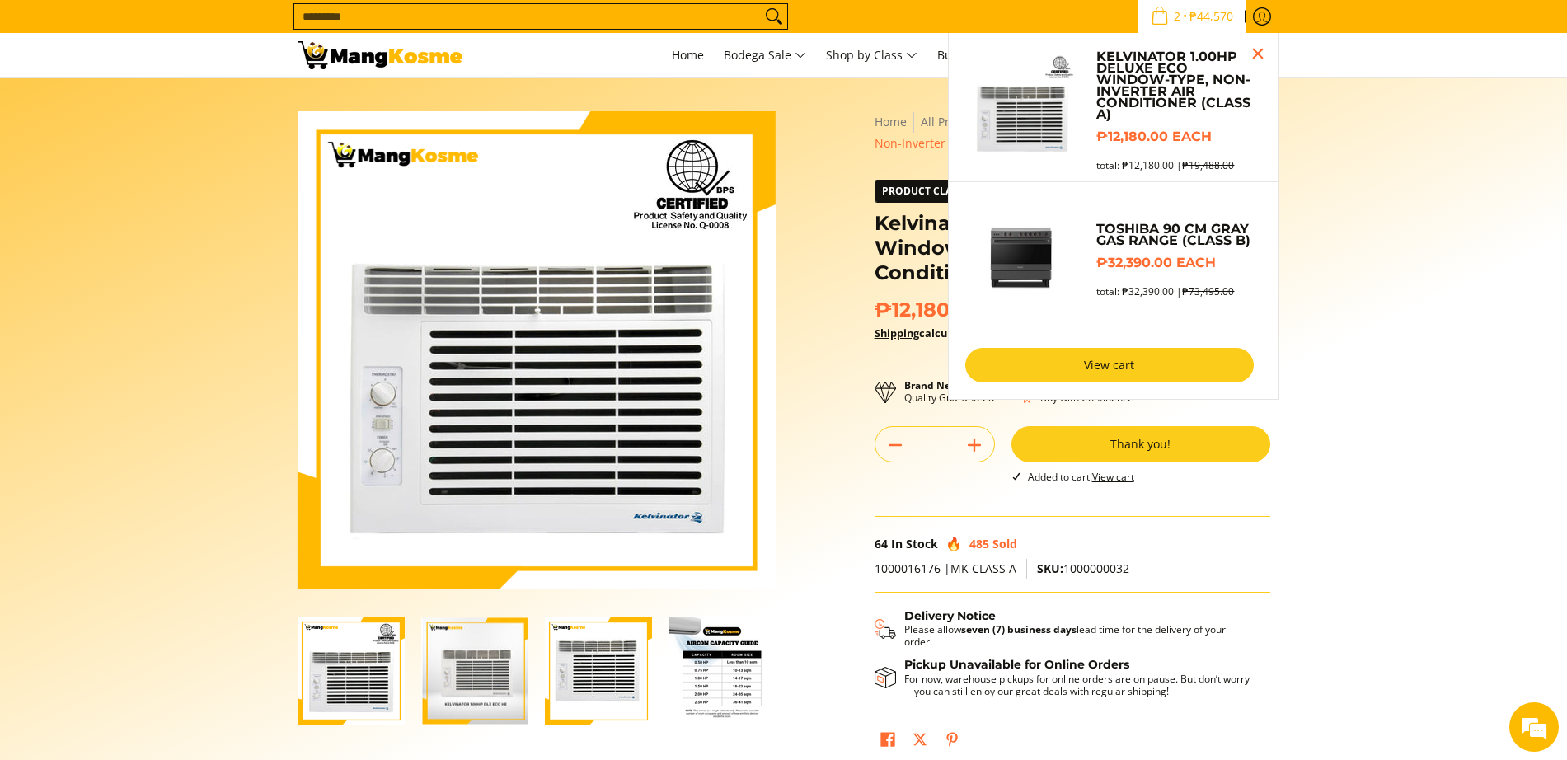  I want to click on span: Bodega Sale, so click(765, 55).